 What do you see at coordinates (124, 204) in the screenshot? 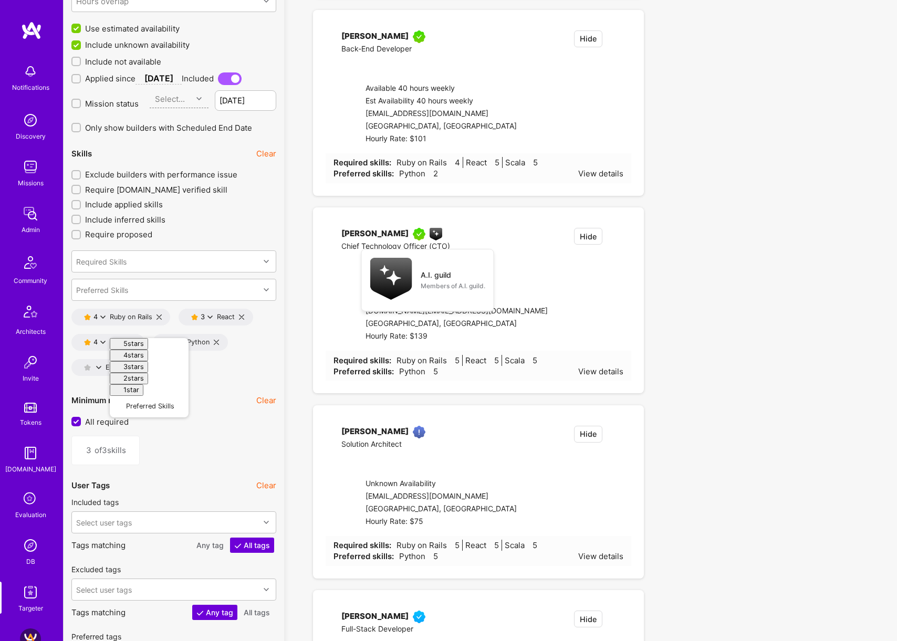
I see `span: Include applied skills` at bounding box center [124, 204].